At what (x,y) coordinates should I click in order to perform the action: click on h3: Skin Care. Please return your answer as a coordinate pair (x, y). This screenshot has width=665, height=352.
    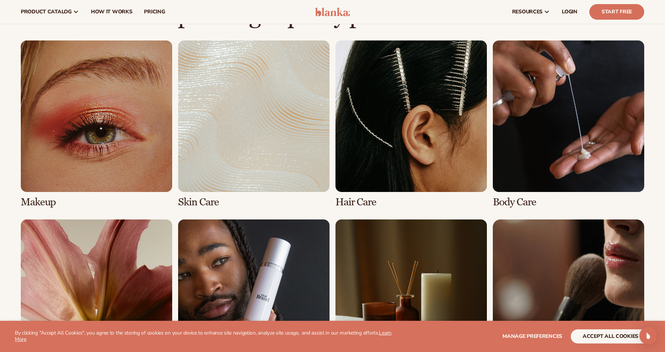
    Looking at the image, I should click on (254, 202).